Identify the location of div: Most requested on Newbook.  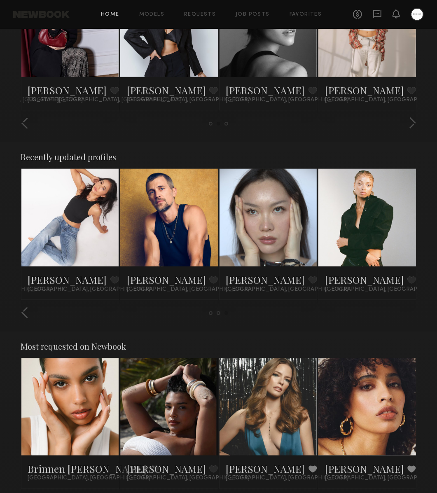
(219, 346).